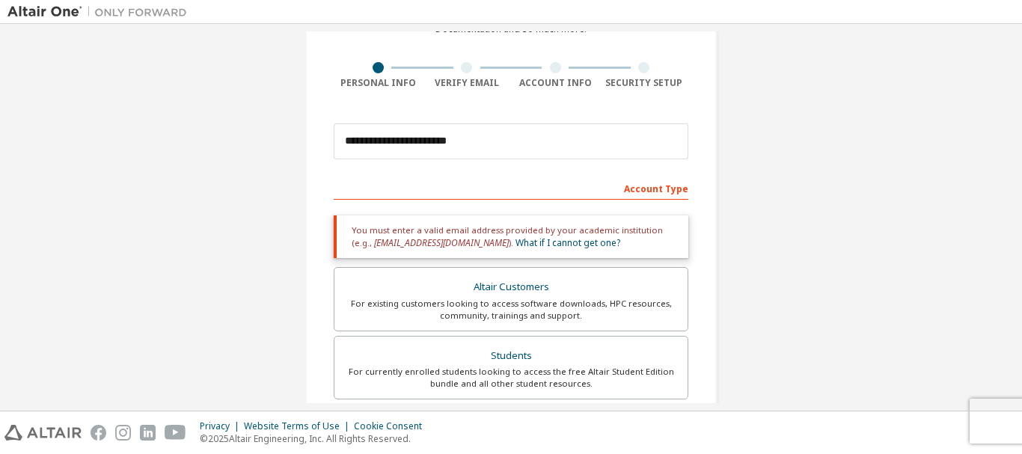 The height and width of the screenshot is (454, 1022). Describe the element at coordinates (511, 378) in the screenshot. I see `div: For currently enrolled students looking to access the free Altair Student Edition bundle and all ...` at that location.